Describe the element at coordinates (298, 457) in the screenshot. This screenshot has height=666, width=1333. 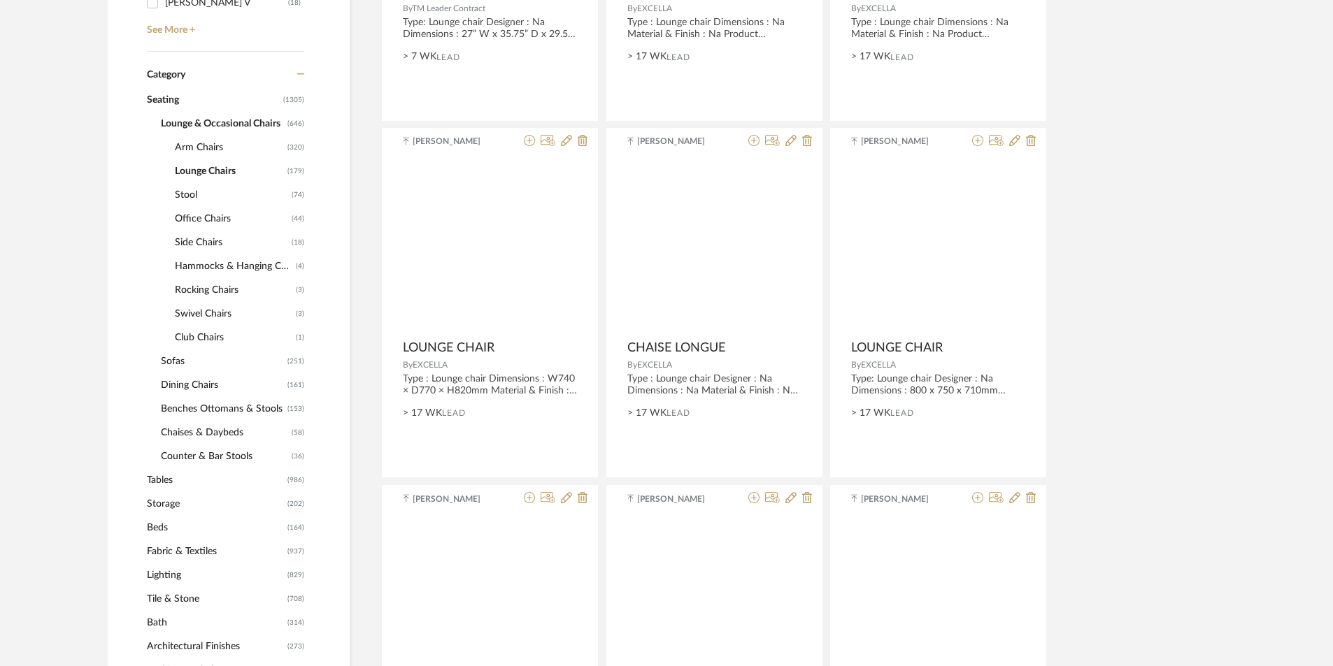
I see `span: (36)` at that location.